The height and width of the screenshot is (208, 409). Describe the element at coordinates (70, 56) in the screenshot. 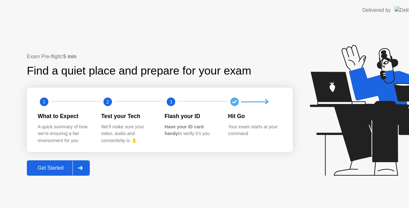

I see `b: 5 min` at that location.